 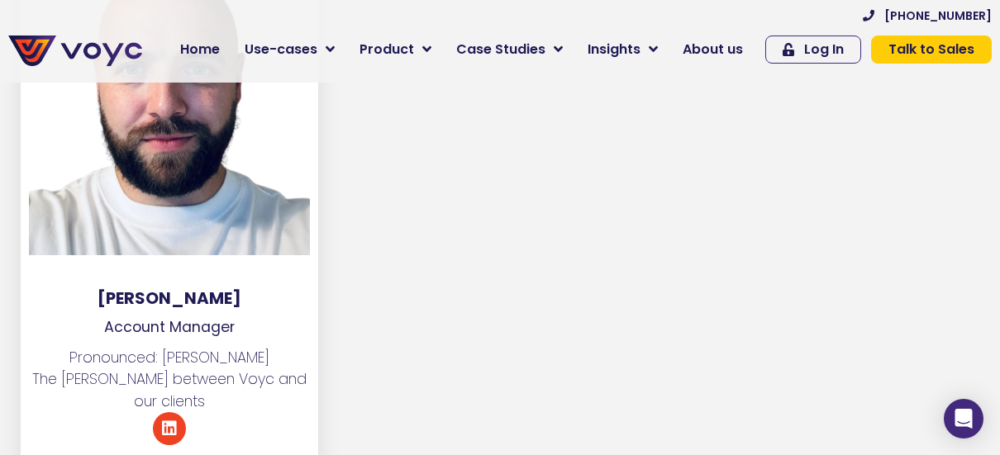 I want to click on span: Home, so click(x=200, y=50).